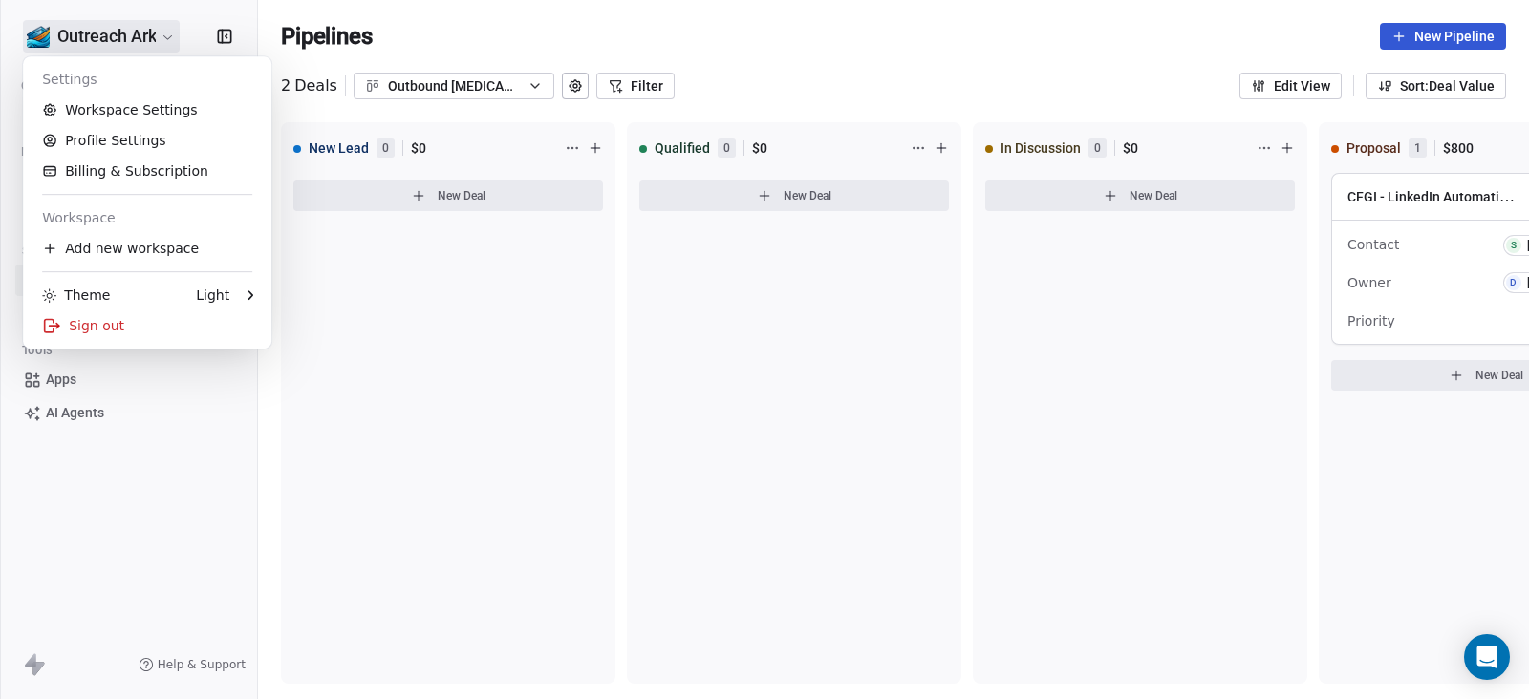 This screenshot has height=699, width=1529. I want to click on div: Workspace, so click(147, 218).